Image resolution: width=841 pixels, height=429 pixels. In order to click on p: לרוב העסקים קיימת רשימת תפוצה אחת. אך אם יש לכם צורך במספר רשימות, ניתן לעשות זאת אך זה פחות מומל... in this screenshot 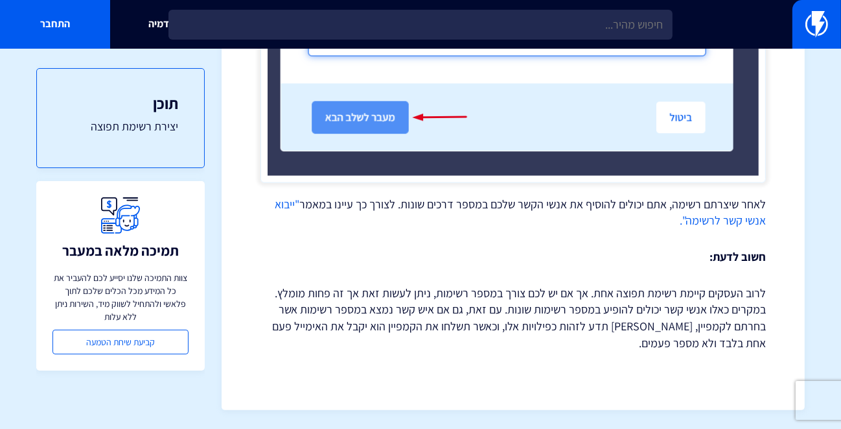, I will do `click(513, 318)`.